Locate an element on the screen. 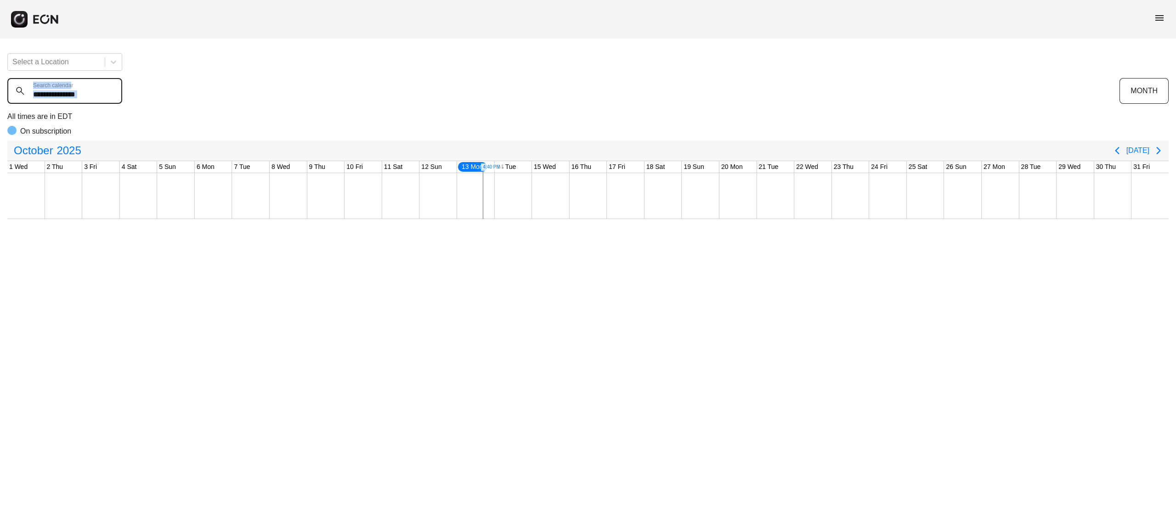  button: MONTH is located at coordinates (1144, 91).